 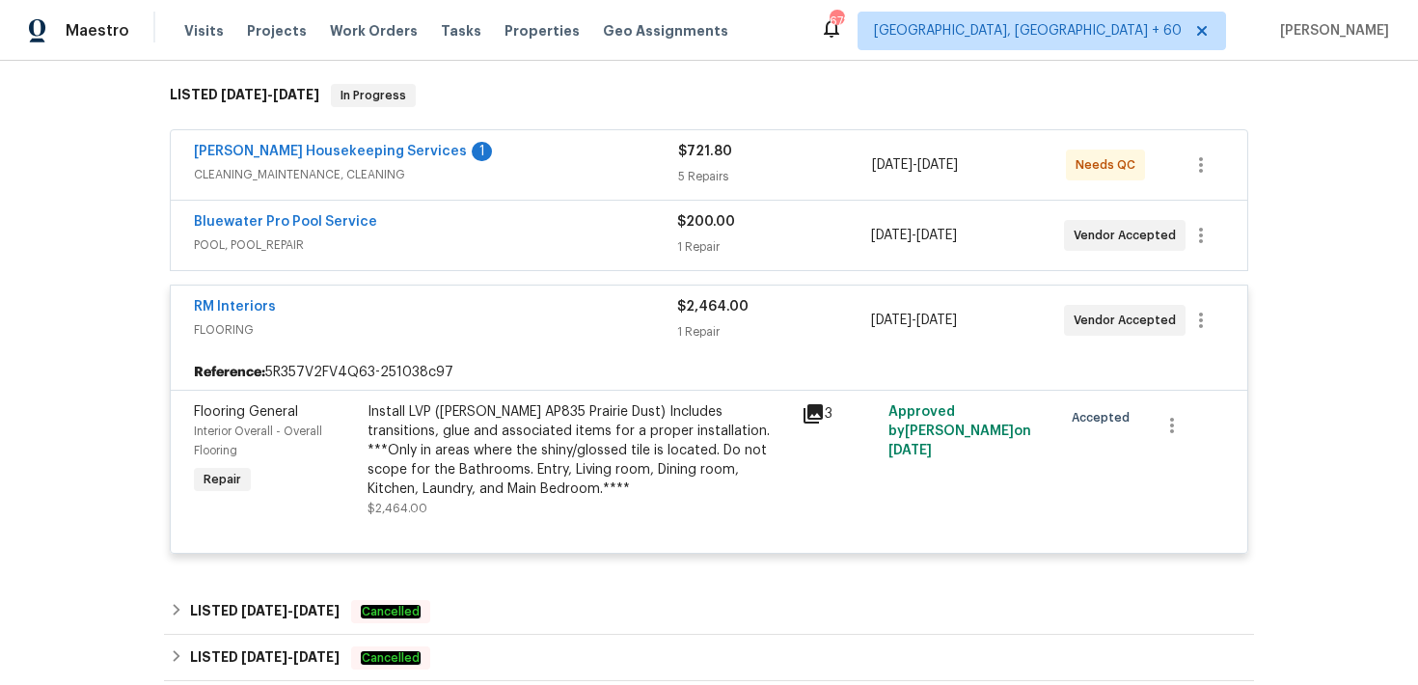 What do you see at coordinates (839, 414) in the screenshot?
I see `div: 3` at bounding box center [839, 414].